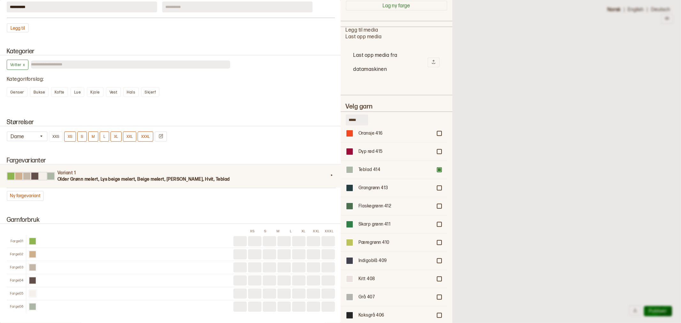 This screenshot has width=681, height=323. What do you see at coordinates (396, 56) in the screenshot?
I see `div: Legg til media Last opp media` at bounding box center [396, 56].